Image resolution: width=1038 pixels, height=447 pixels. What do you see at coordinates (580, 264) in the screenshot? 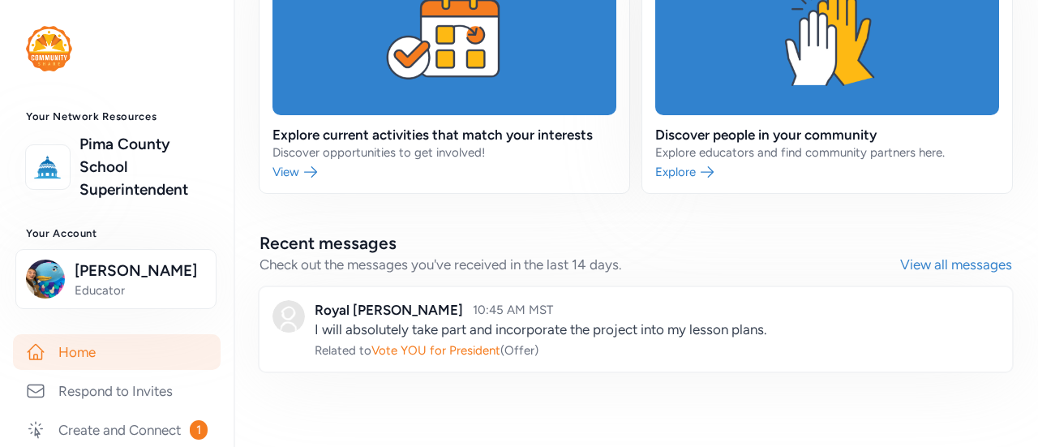
I see `div: Check out the messages you've received in the last 14 days.` at bounding box center [580, 264].